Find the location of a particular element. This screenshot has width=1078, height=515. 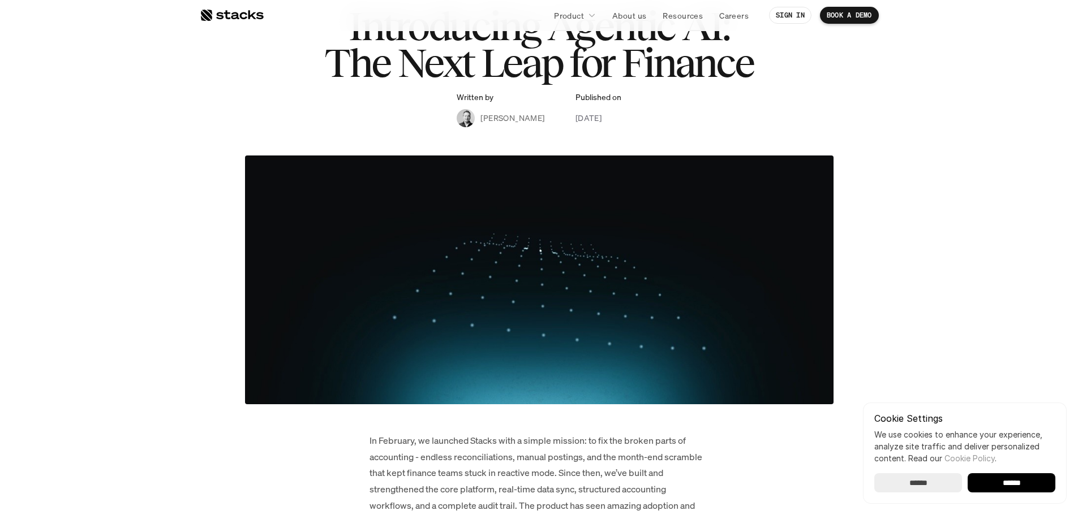

a: BOOK A DEMO is located at coordinates (849, 15).